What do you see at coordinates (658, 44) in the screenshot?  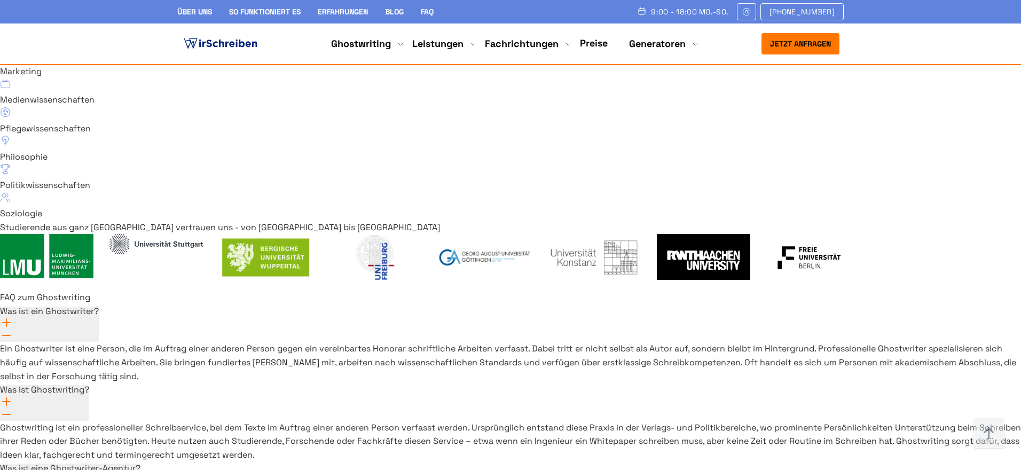 I see `a: Generatoren` at bounding box center [658, 44].